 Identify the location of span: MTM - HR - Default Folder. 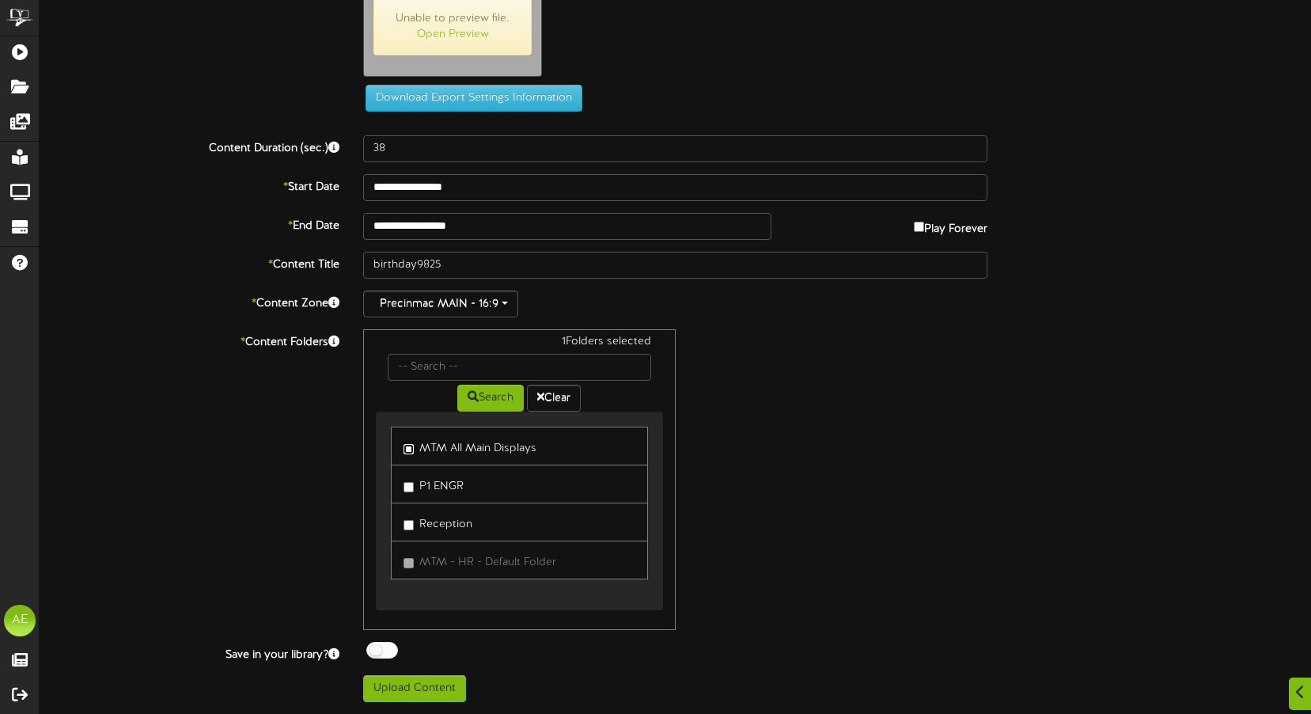
(488, 562).